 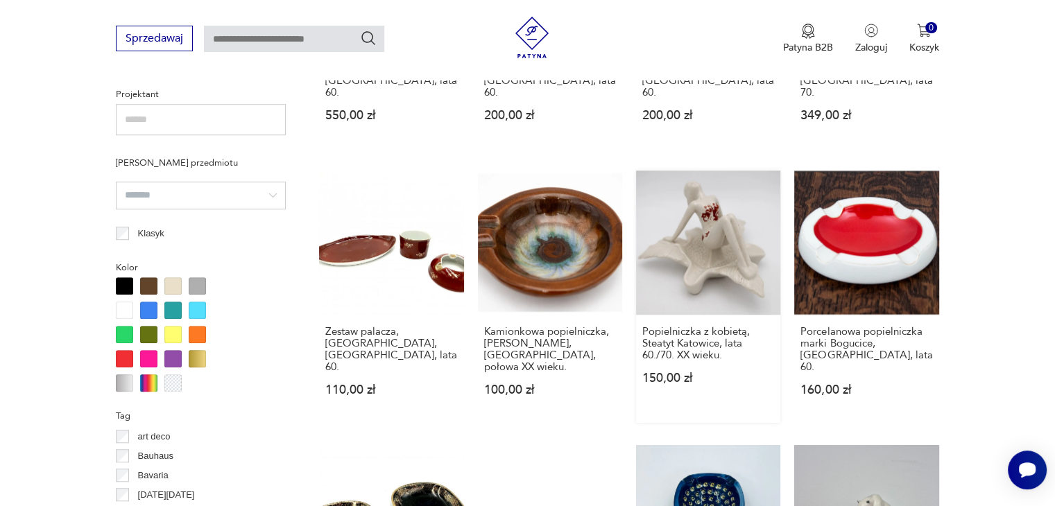 What do you see at coordinates (154, 40) in the screenshot?
I see `a: Sprzedawaj` at bounding box center [154, 40].